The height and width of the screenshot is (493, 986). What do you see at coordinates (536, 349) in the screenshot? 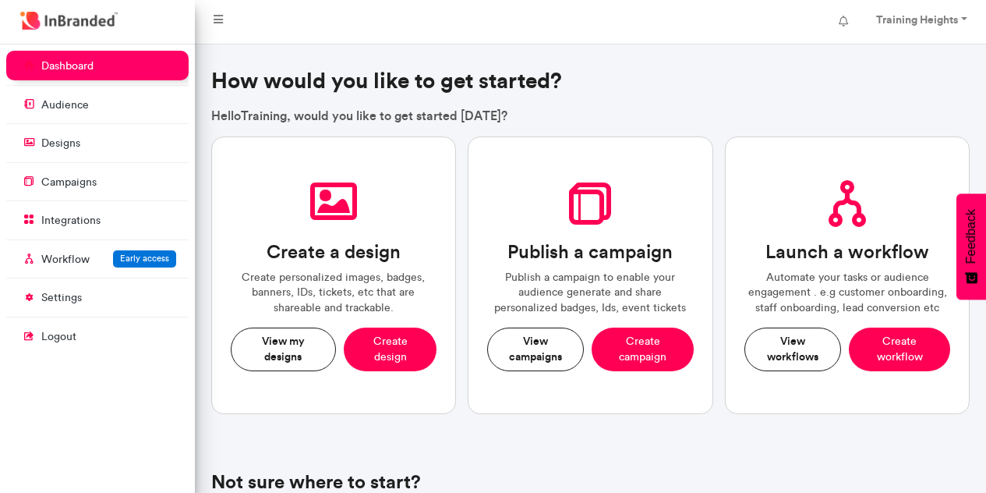
I see `button: View campaigns` at bounding box center [536, 349].